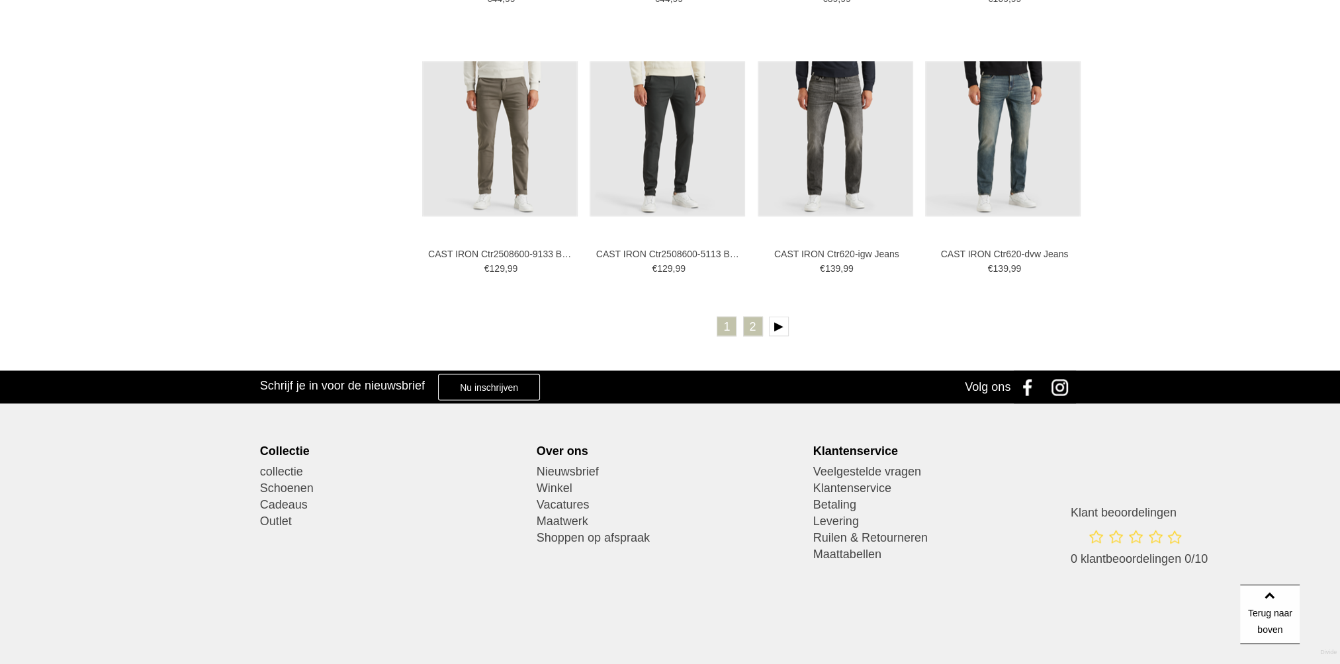  Describe the element at coordinates (946, 505) in the screenshot. I see `a: Betaling` at that location.